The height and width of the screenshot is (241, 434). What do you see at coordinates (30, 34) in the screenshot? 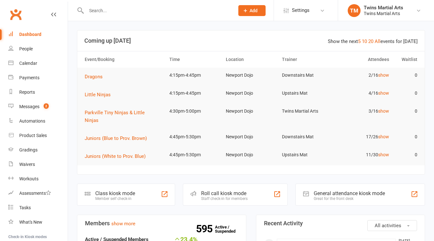
I see `div: Dashboard` at bounding box center [30, 34].